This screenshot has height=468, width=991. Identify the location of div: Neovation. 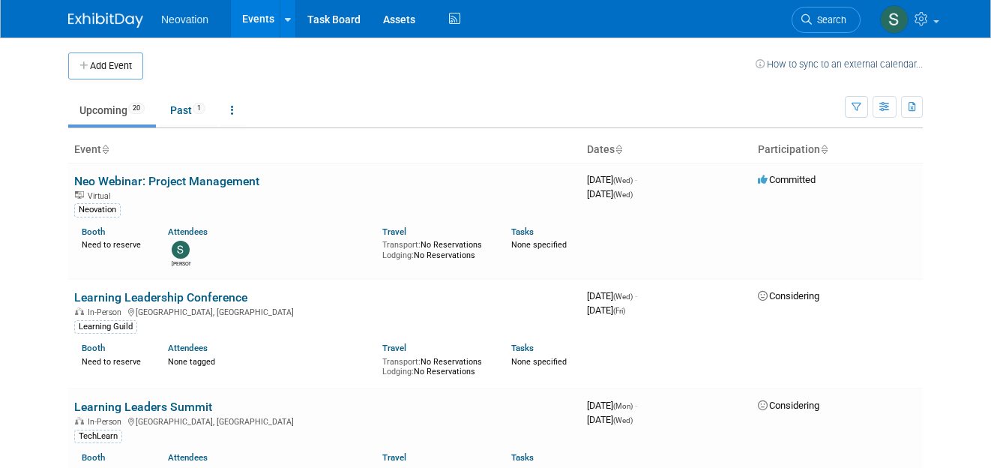
(97, 210).